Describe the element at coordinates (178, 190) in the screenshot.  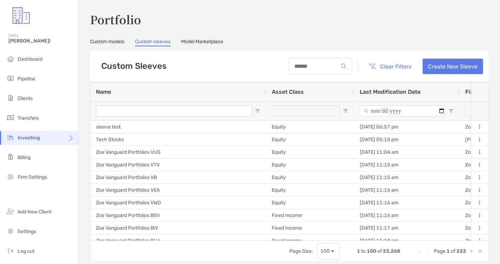
I see `div: Zoe Vanguard Portfolios VEA` at that location.